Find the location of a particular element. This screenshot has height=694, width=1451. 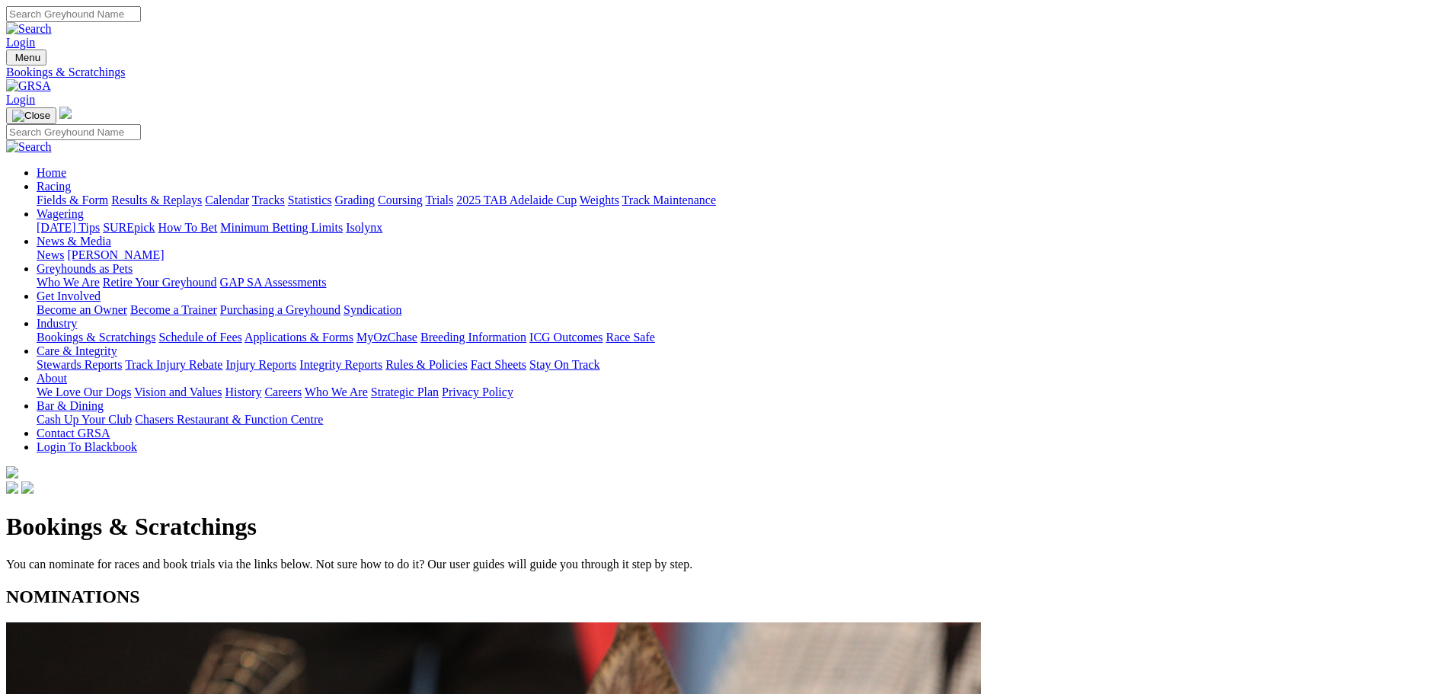

div: Bookings & Scratchings is located at coordinates (725, 72).